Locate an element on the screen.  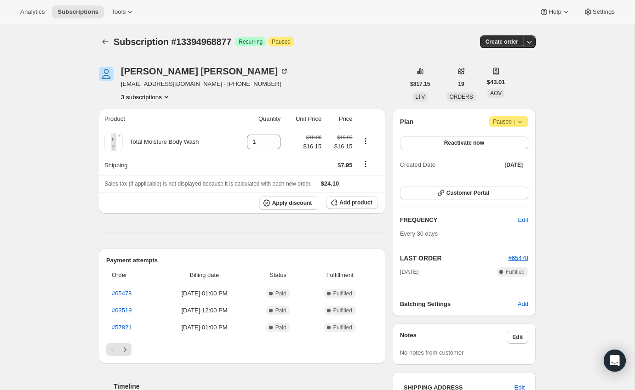
span: $817.15 is located at coordinates (420, 84).